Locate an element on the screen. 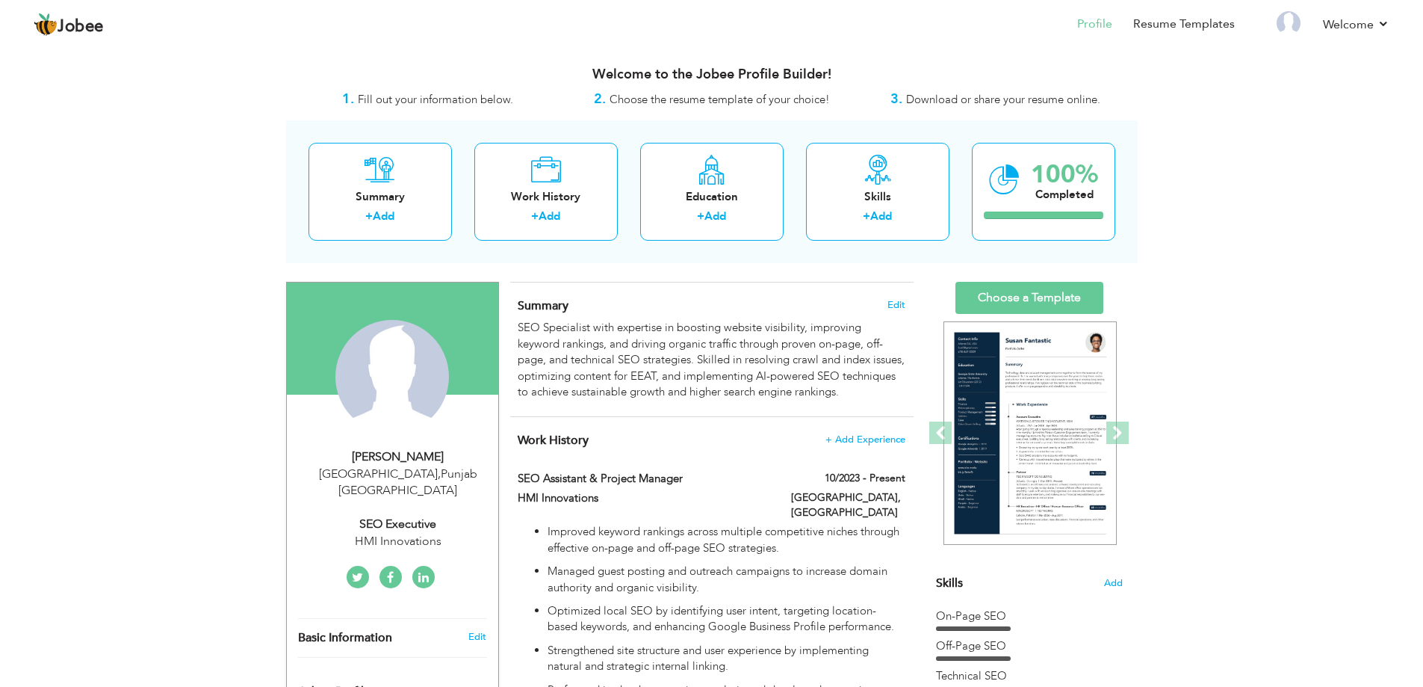 The image size is (1423, 687). label: 10/2023 - Present is located at coordinates (865, 478).